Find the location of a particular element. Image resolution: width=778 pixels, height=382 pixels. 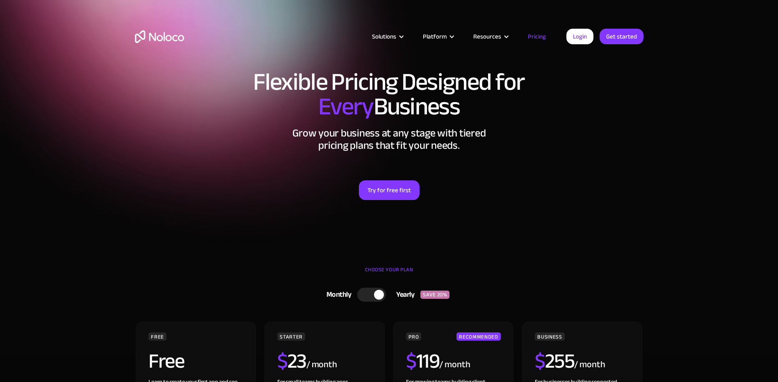

div: SAVE 20% is located at coordinates (435, 295).